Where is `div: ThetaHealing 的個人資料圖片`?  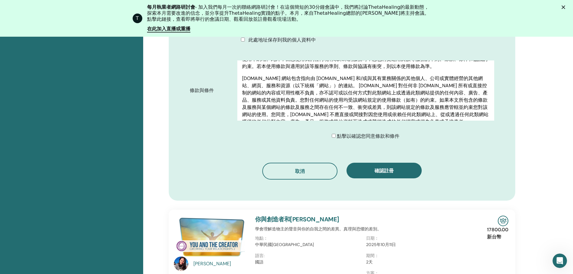
div: ThetaHealing 的個人資料圖片 is located at coordinates (138, 18).